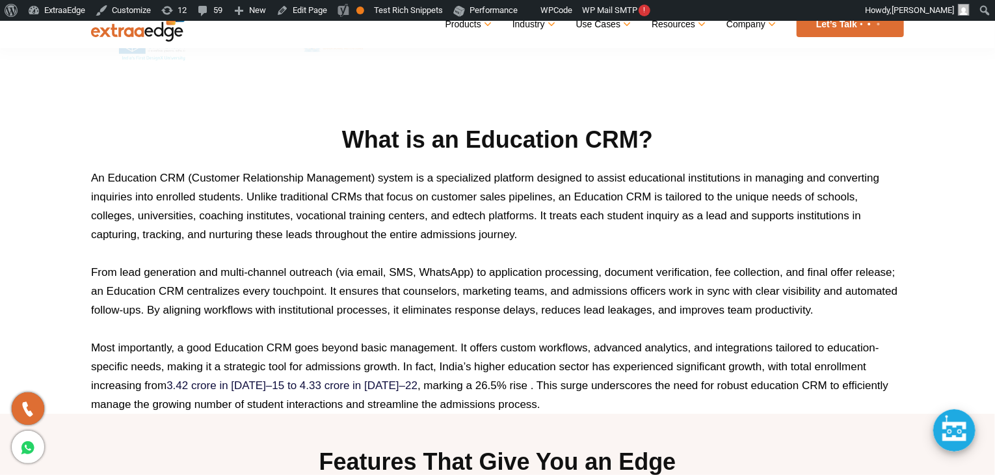 Image resolution: width=995 pixels, height=475 pixels. What do you see at coordinates (497, 140) in the screenshot?
I see `h2: What is an Education CRM?` at bounding box center [497, 140].